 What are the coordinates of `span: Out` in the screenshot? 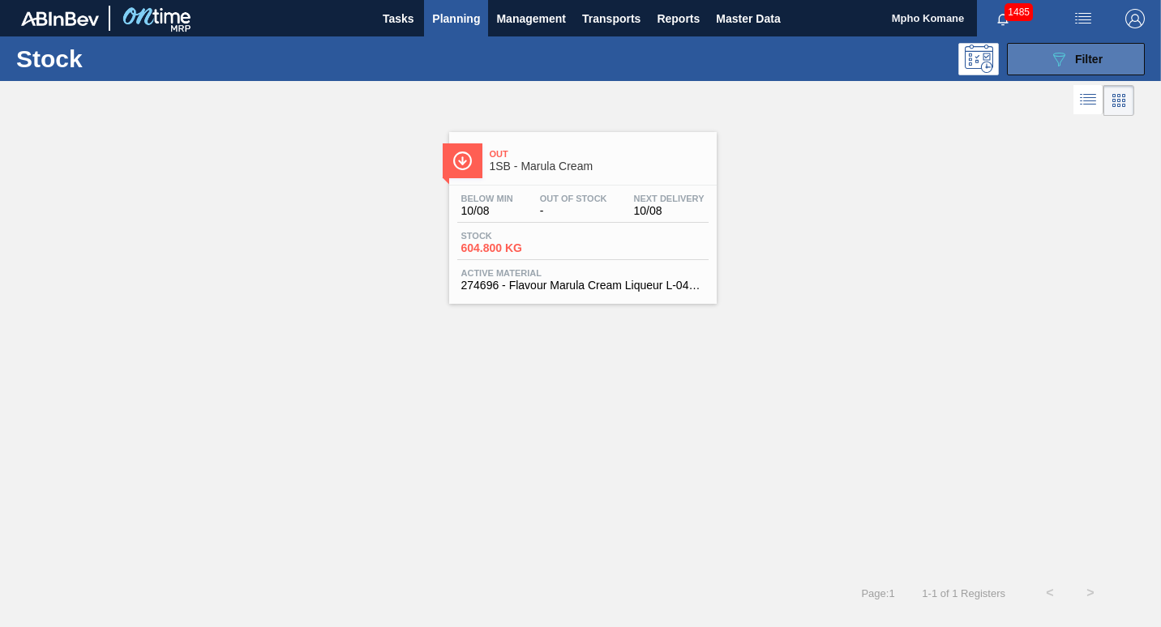 It's located at (599, 154).